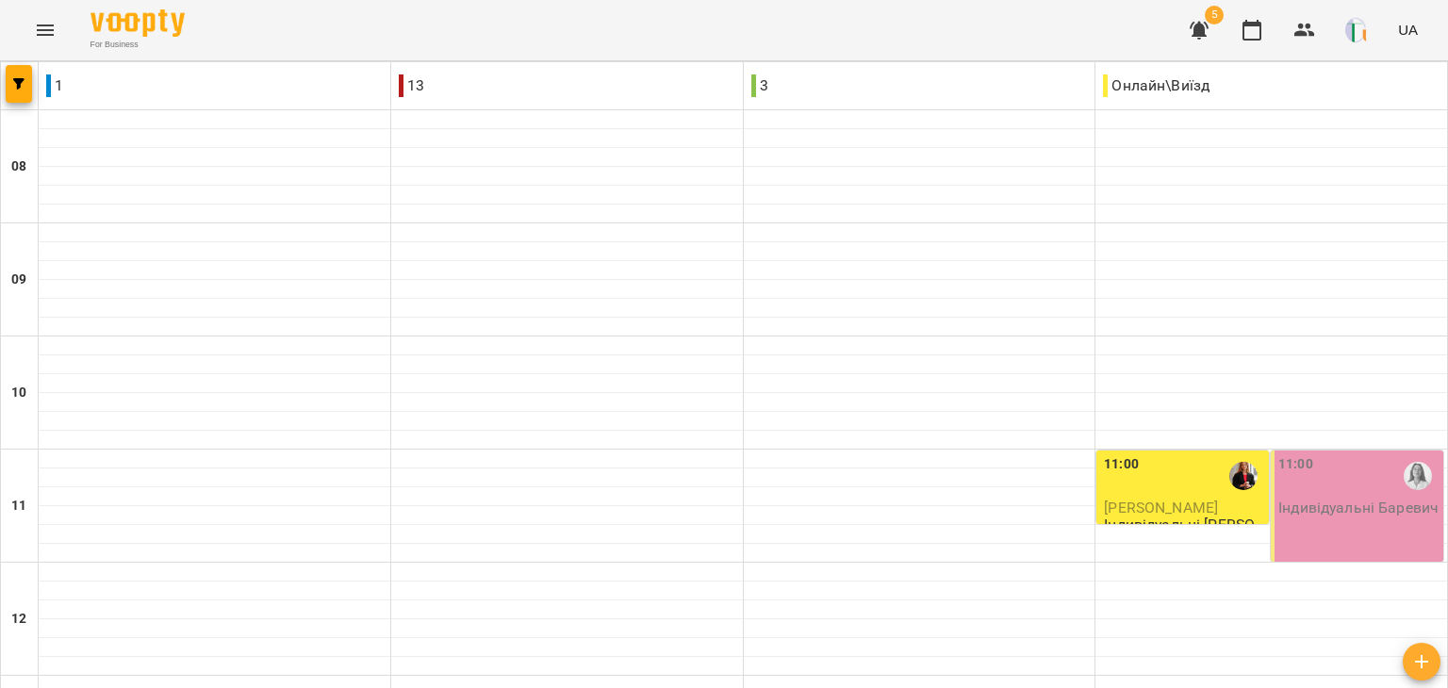 This screenshot has width=1448, height=688. What do you see at coordinates (1359, 30) in the screenshot?
I see `img: 9a1d62ba177fc1b8feef1f864f620c53.png` at bounding box center [1359, 30].